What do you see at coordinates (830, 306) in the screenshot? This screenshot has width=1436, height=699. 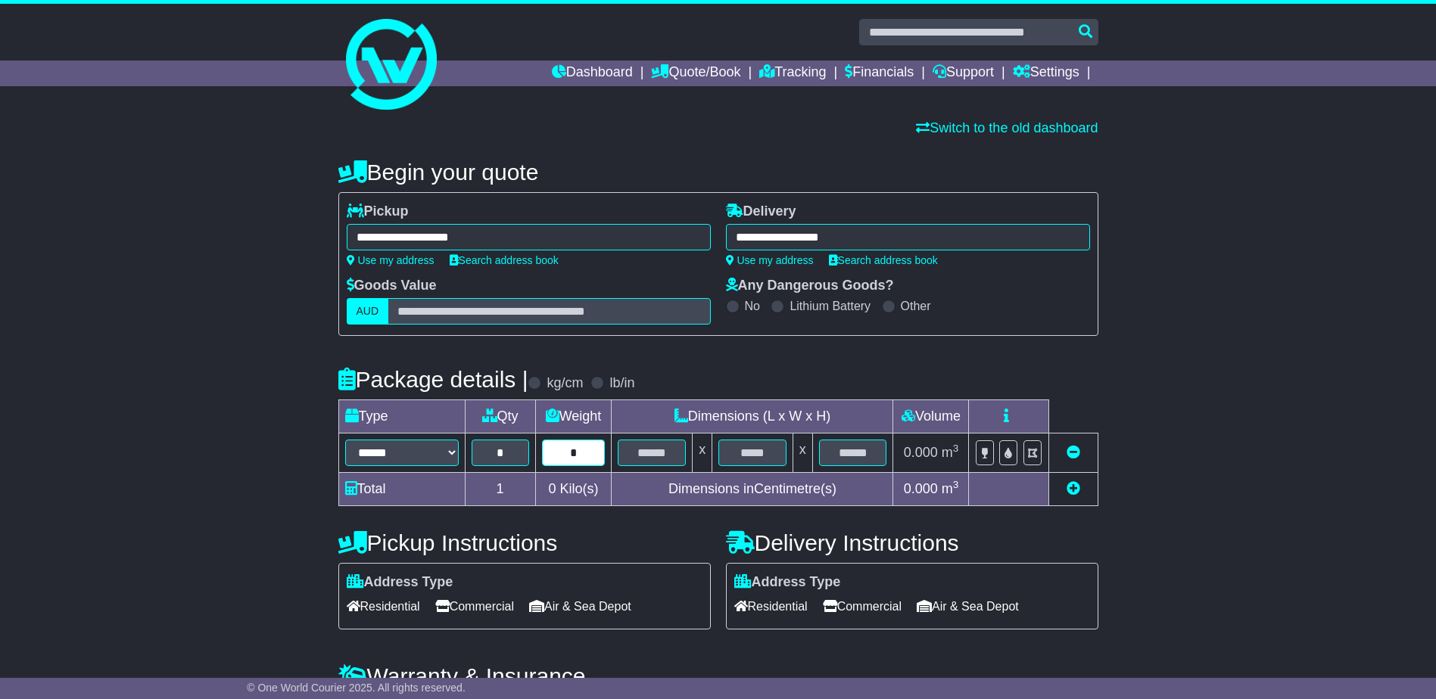 I see `label: Lithium Battery` at bounding box center [830, 306].